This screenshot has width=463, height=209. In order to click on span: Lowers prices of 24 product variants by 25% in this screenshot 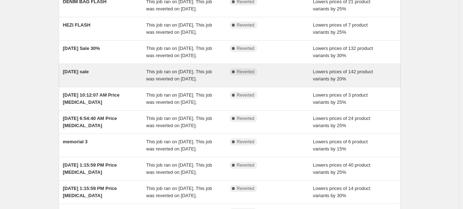, I will do `click(341, 122)`.